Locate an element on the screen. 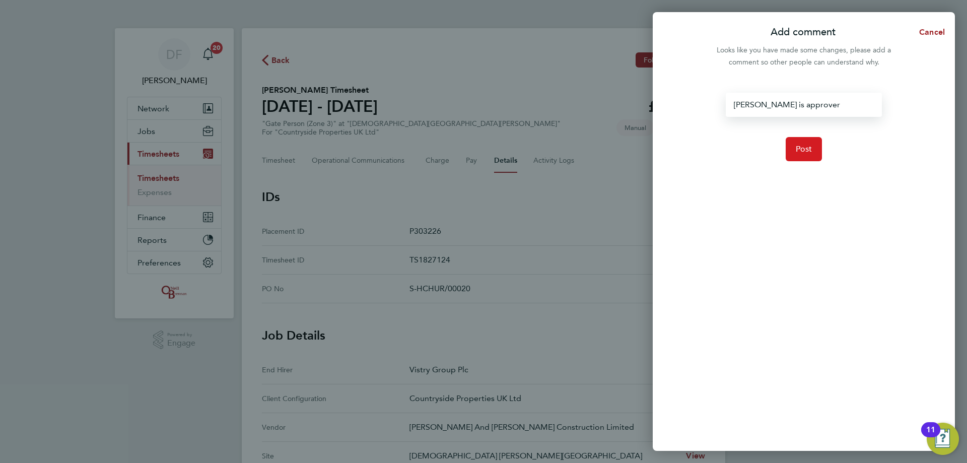 The width and height of the screenshot is (967, 463). button: Post is located at coordinates (804, 149).